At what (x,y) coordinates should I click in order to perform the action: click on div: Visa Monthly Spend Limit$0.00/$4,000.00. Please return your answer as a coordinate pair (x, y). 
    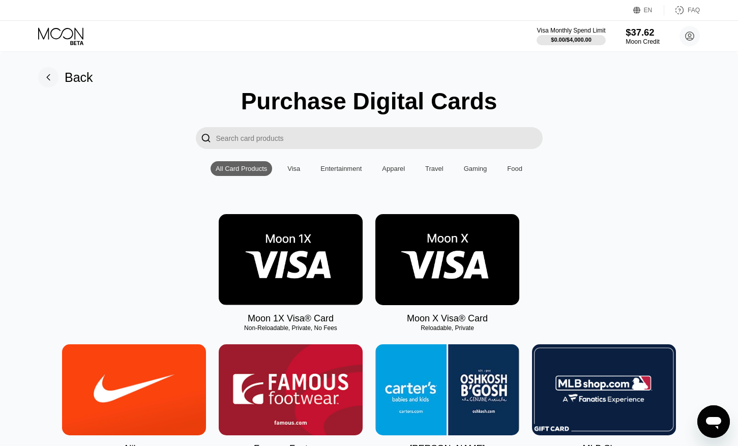
    Looking at the image, I should click on (571, 36).